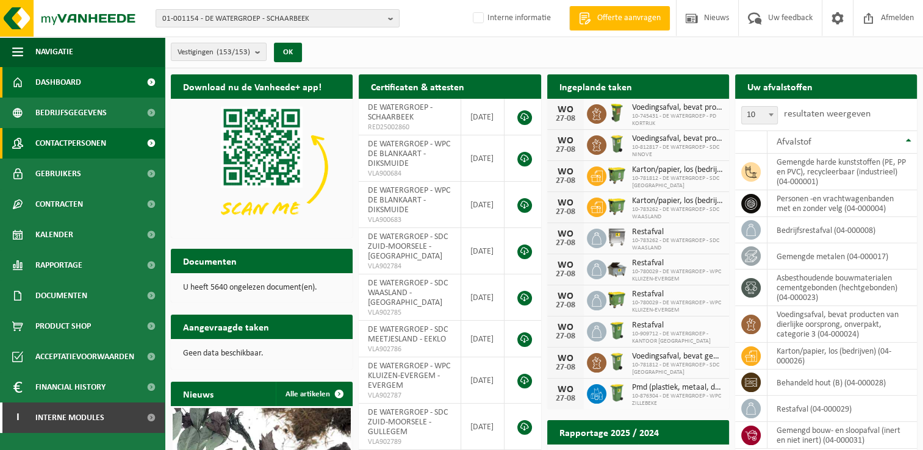  Describe the element at coordinates (409, 220) in the screenshot. I see `span: VLA900683` at that location.